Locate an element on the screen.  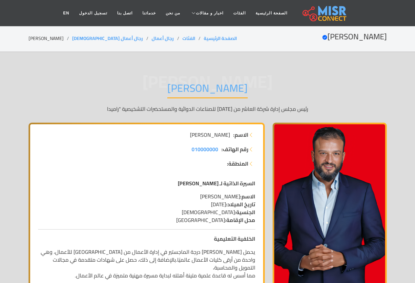
strong: المنطقة: is located at coordinates (237, 164).